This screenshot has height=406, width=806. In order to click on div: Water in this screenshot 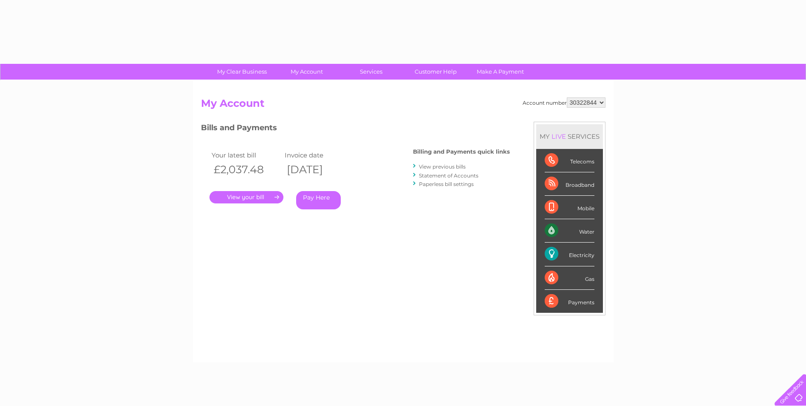, I will do `click(570, 230)`.